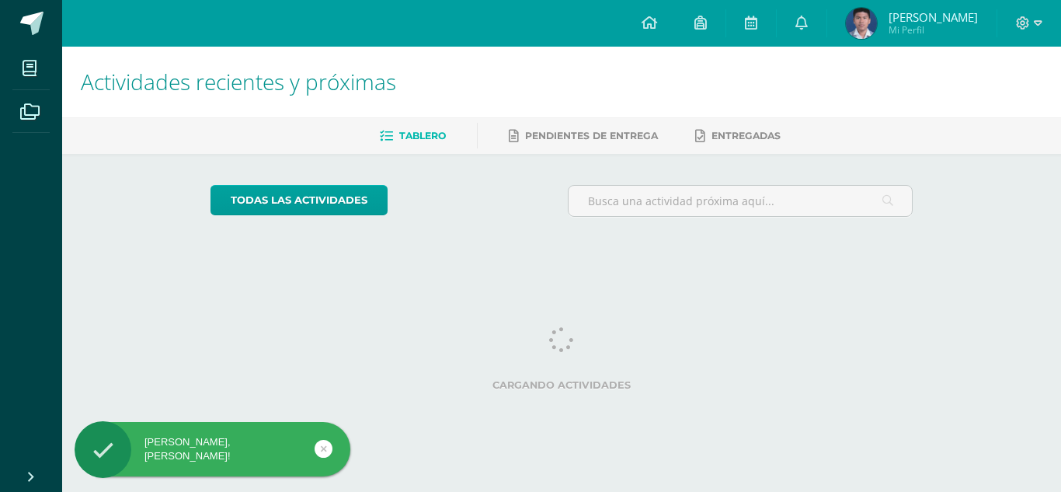 This screenshot has height=492, width=1061. I want to click on span: Tablero, so click(423, 135).